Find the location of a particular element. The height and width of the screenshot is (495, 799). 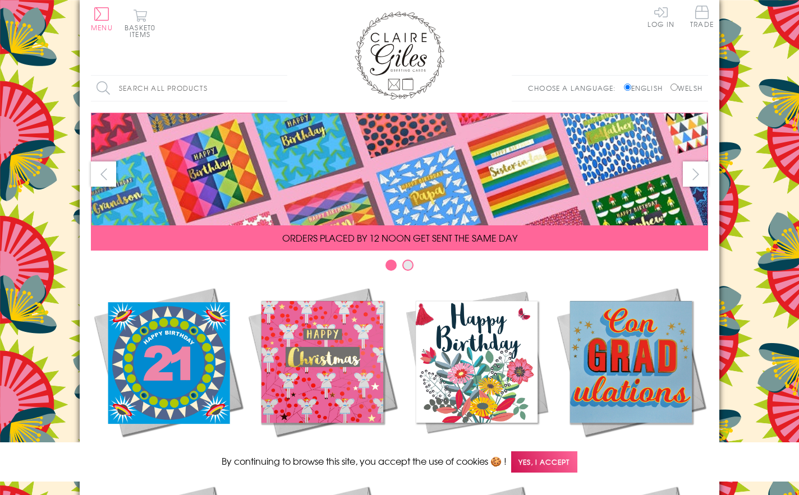

input: Welsh is located at coordinates (674, 87).